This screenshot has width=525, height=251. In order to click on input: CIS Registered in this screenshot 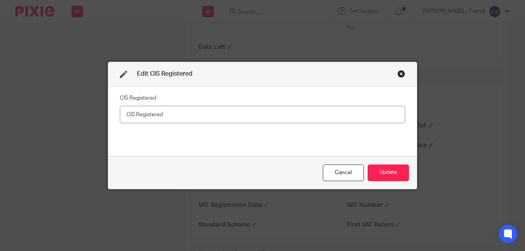, I will do `click(262, 114)`.